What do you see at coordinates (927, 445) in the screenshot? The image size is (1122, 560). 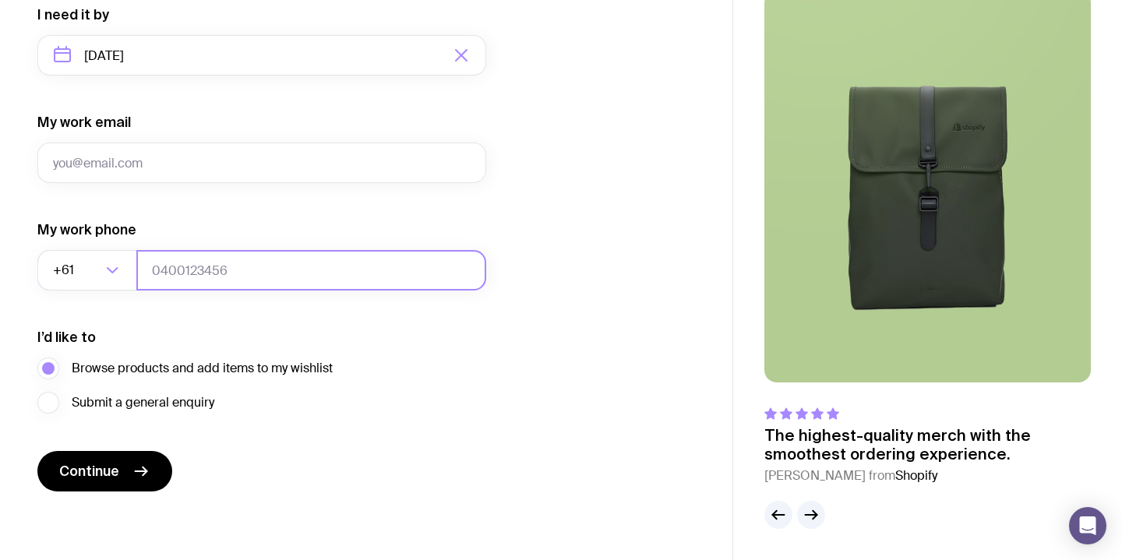 I see `p: The highest-quality merch with the smoothest ordering experience.` at bounding box center [927, 445].